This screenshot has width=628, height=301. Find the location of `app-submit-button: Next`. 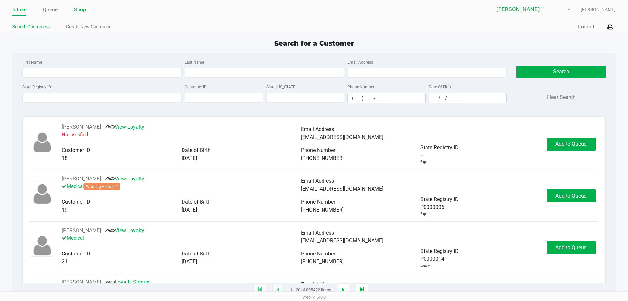

app-submit-button: Next is located at coordinates (343, 289).